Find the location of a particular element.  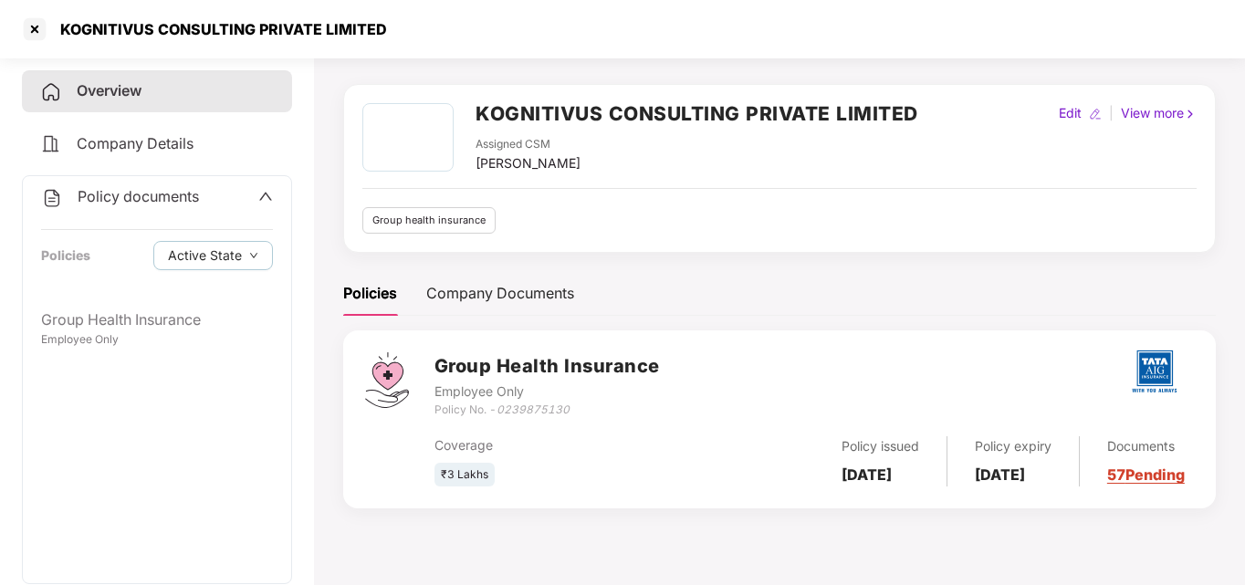

span: Company Details is located at coordinates (135, 143).